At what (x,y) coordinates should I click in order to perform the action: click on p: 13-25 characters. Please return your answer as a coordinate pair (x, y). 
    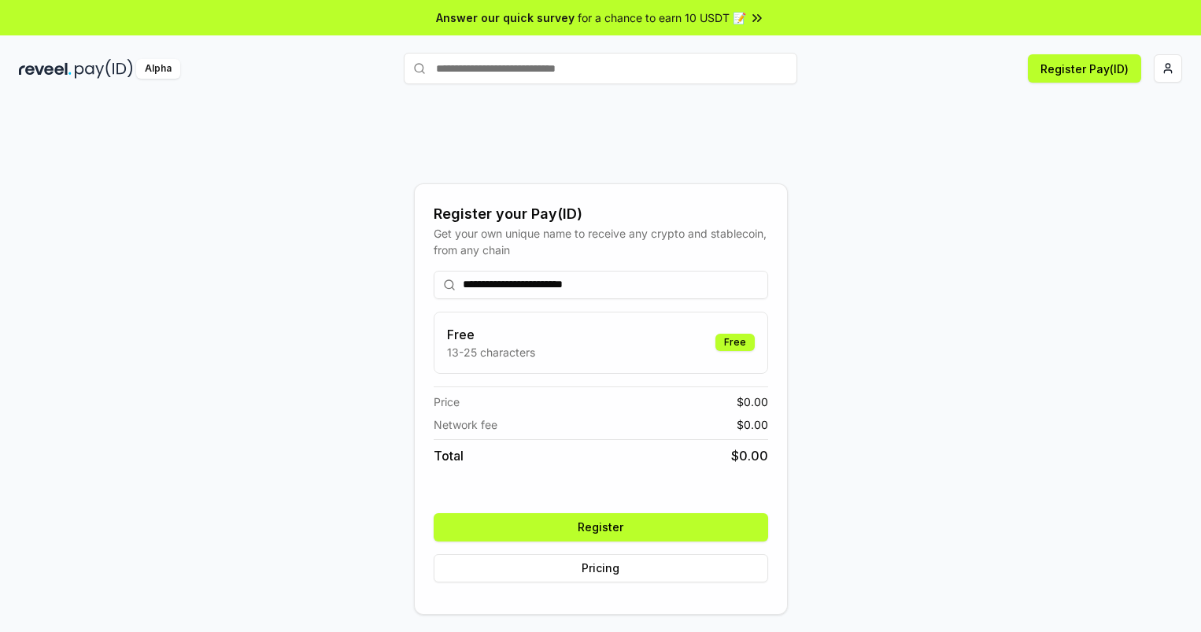
    Looking at the image, I should click on (491, 352).